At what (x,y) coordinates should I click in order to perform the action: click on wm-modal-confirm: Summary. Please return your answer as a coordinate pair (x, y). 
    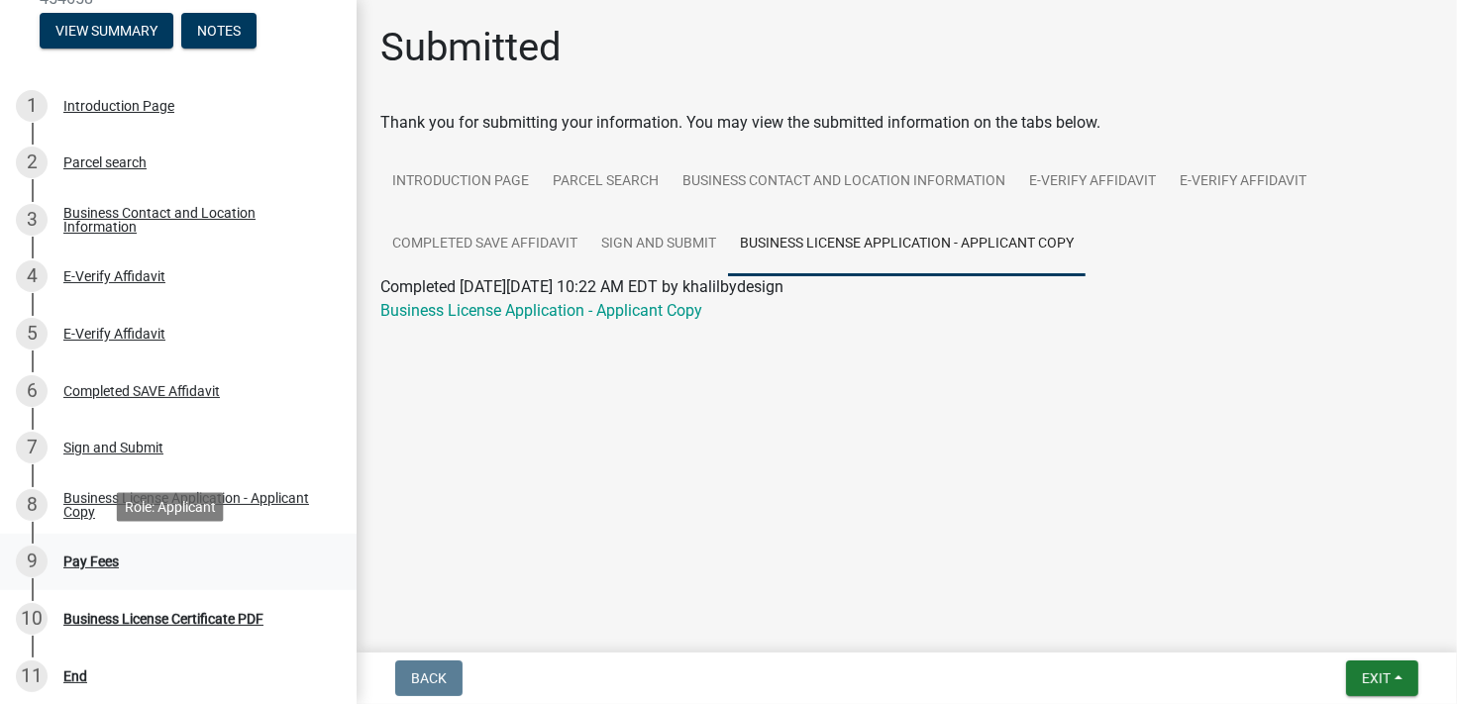
    Looking at the image, I should click on (106, 32).